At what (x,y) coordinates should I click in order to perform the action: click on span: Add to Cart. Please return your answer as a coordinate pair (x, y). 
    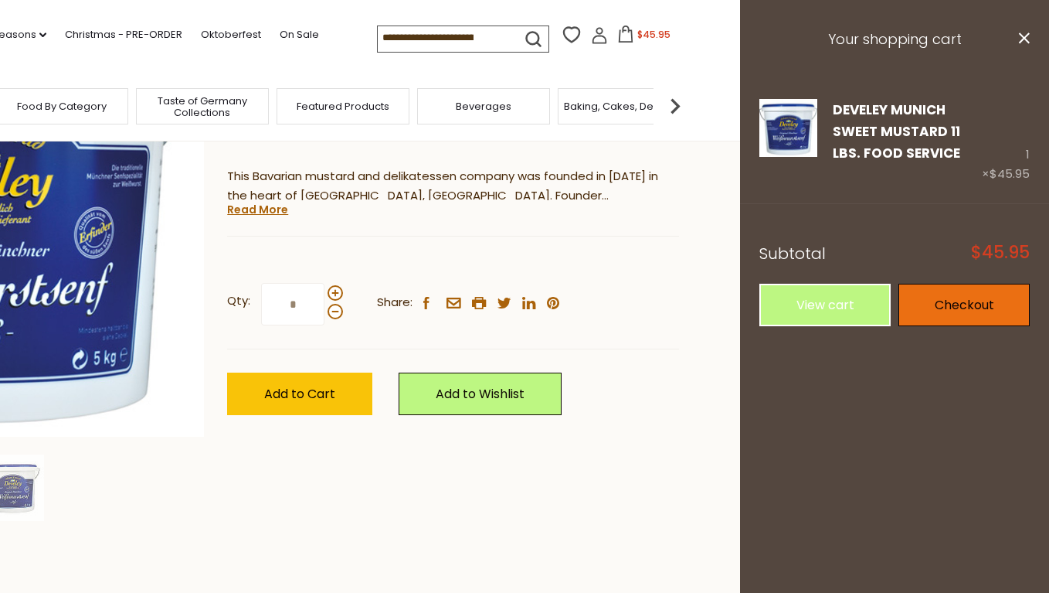
    Looking at the image, I should click on (300, 393).